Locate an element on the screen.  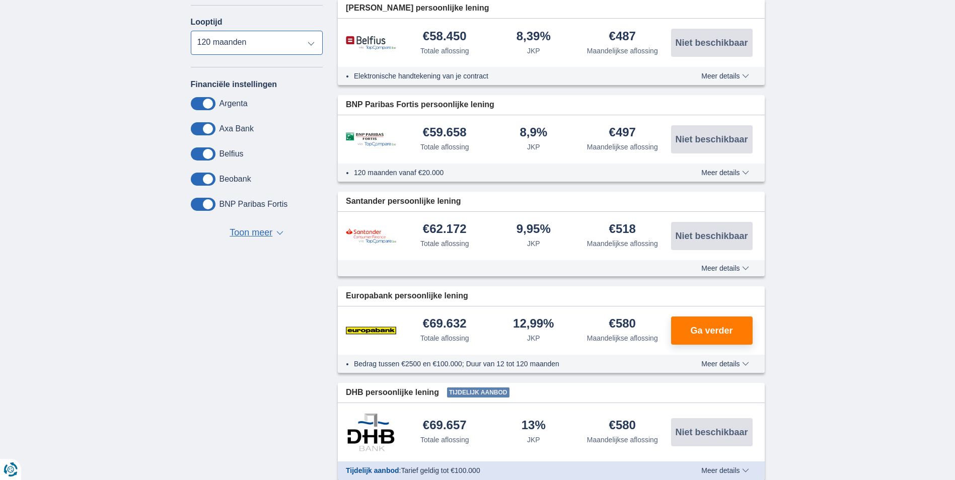
label: Beobank is located at coordinates (235, 179).